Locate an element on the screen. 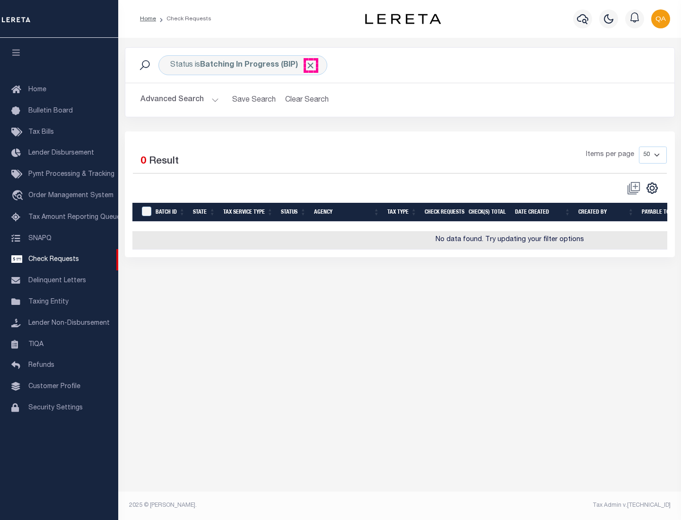 The image size is (681, 520). span: Security Settings is located at coordinates (55, 408).